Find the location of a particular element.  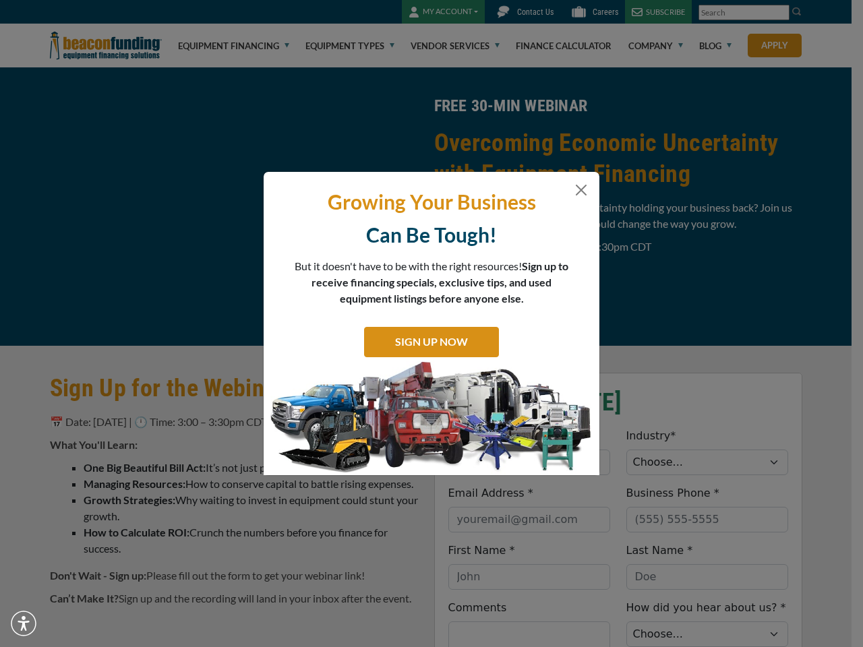

p: Growing Your Business is located at coordinates (431, 202).